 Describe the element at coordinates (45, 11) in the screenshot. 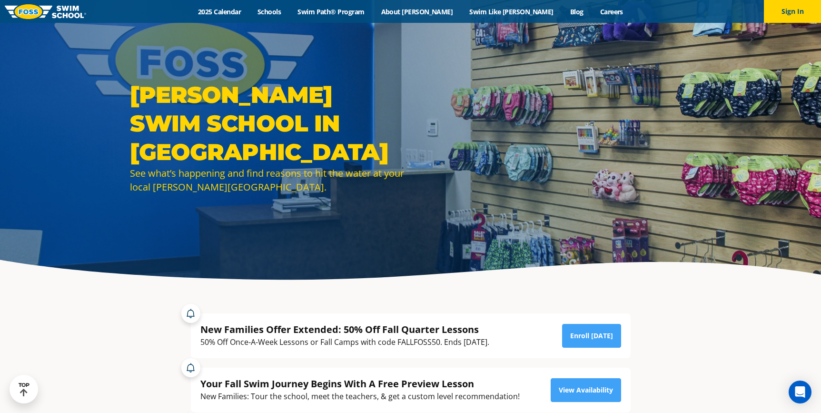

I see `img: FOSS Swim School Logo` at that location.